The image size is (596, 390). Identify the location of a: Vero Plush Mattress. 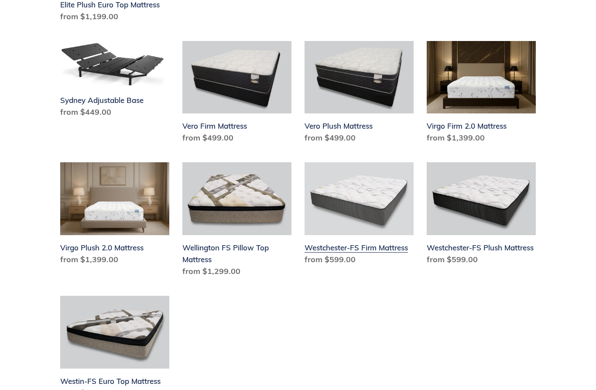
(359, 94).